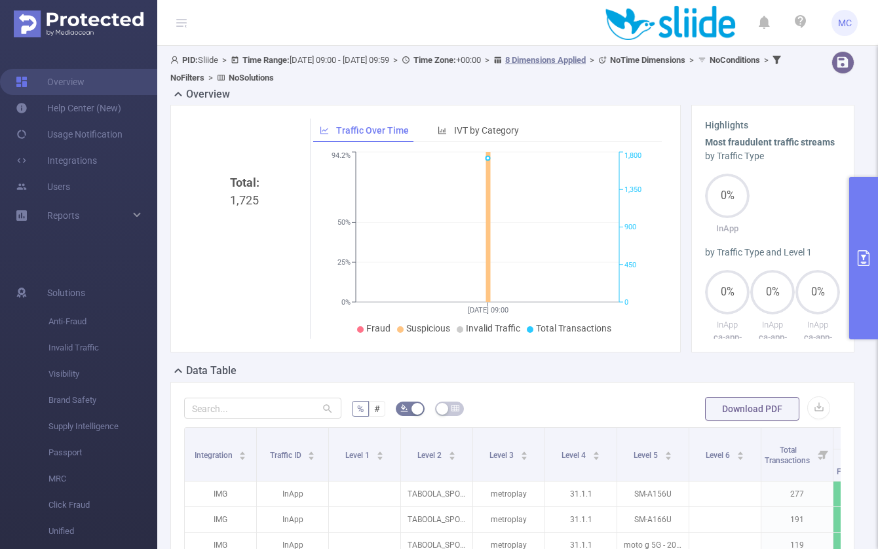 Image resolution: width=878 pixels, height=549 pixels. Describe the element at coordinates (263, 408) in the screenshot. I see `input: Search...` at that location.